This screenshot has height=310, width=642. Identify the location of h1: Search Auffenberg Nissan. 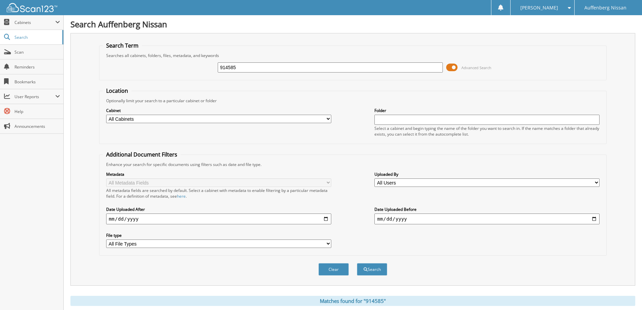
(353, 24).